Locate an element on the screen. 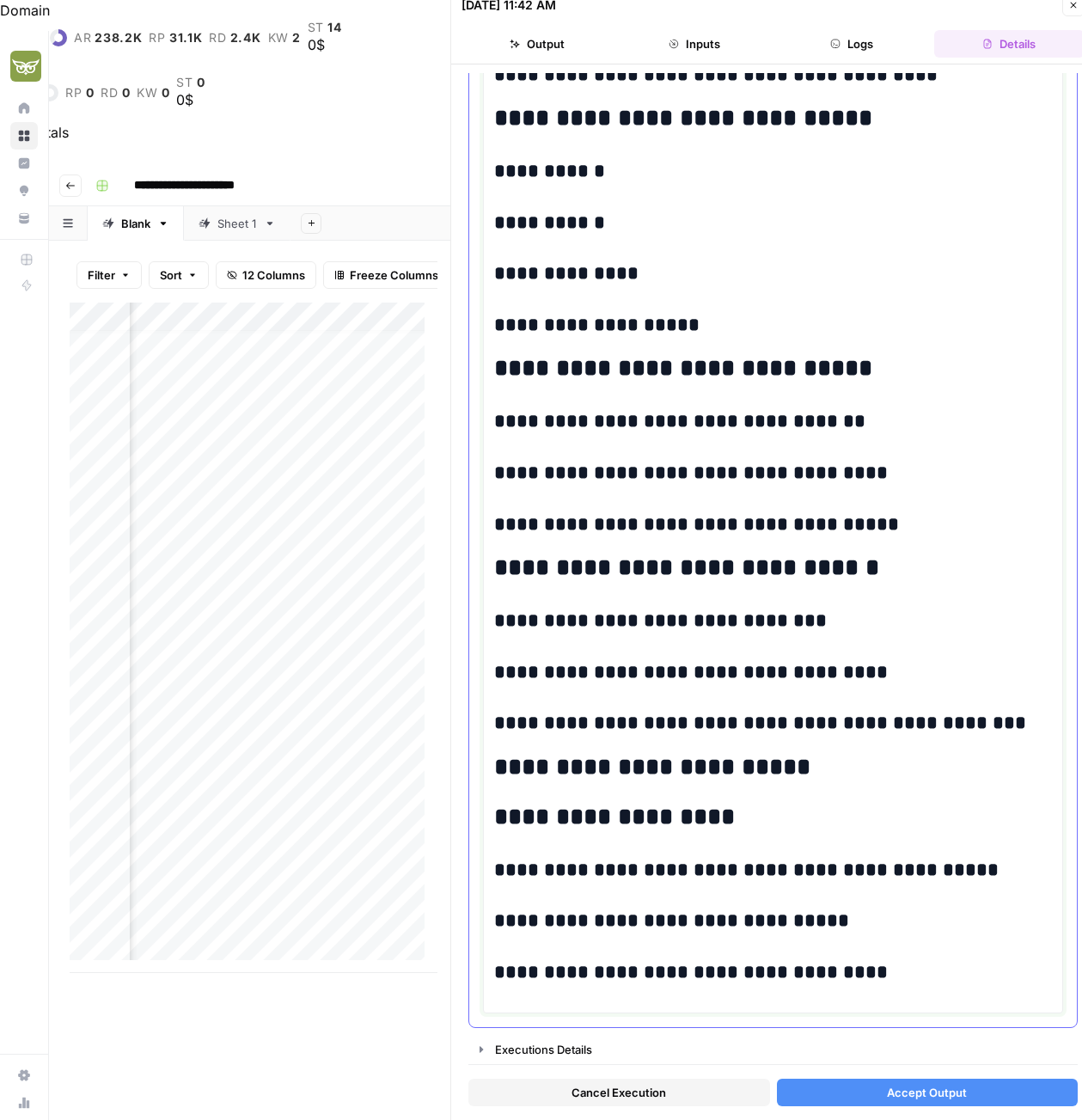  a: rd0 is located at coordinates (115, 93).